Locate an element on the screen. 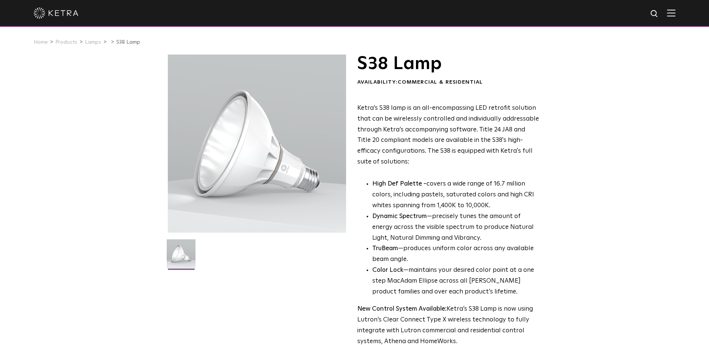  span: Commercial & Residential is located at coordinates (440, 82).